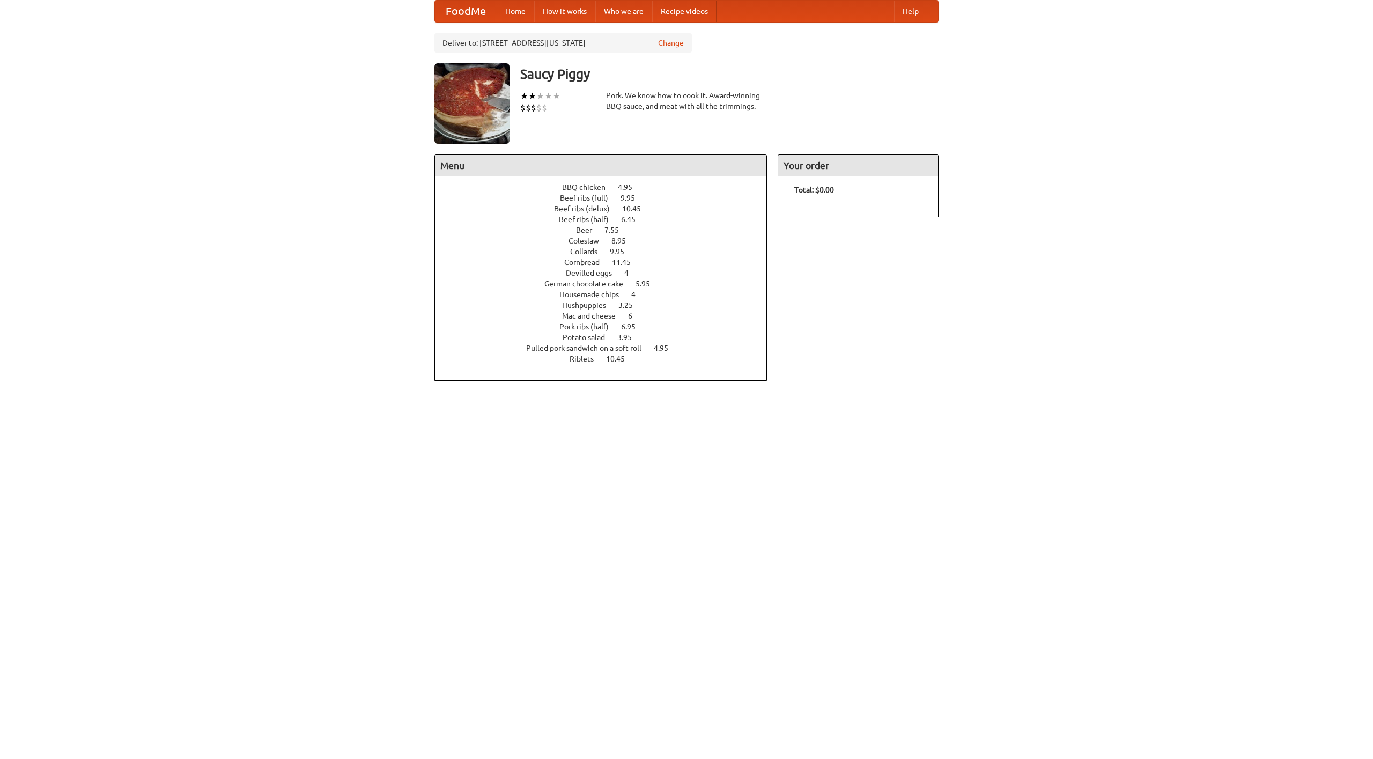  I want to click on span: Potato salad, so click(589, 337).